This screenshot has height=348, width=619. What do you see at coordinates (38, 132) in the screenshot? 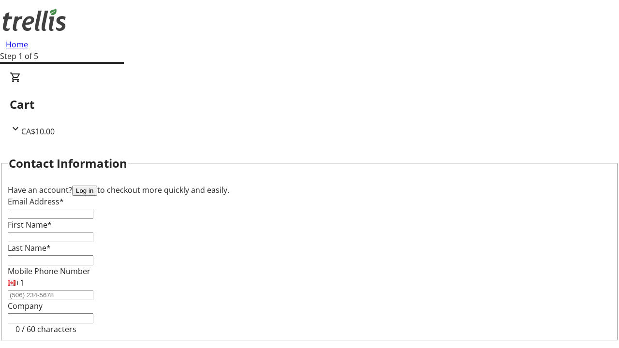
I see `span: CA$10.00` at bounding box center [38, 132].